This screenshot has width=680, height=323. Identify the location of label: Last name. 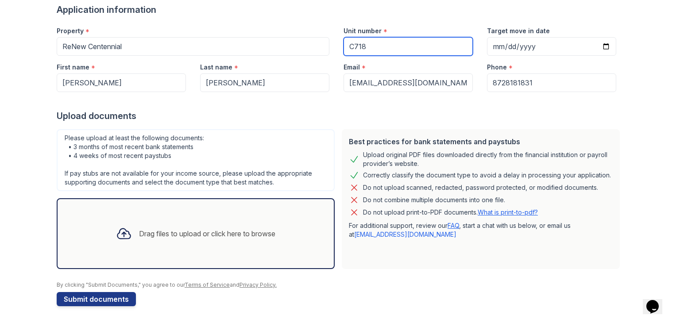
(216, 67).